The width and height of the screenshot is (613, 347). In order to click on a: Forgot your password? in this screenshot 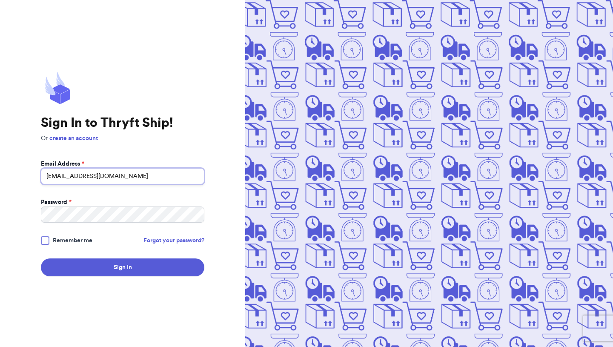, I will do `click(174, 241)`.